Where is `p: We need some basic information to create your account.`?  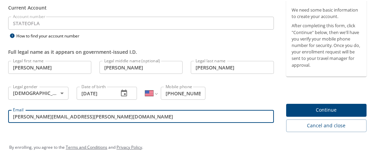 p: We need some basic information to create your account. is located at coordinates (326, 12).